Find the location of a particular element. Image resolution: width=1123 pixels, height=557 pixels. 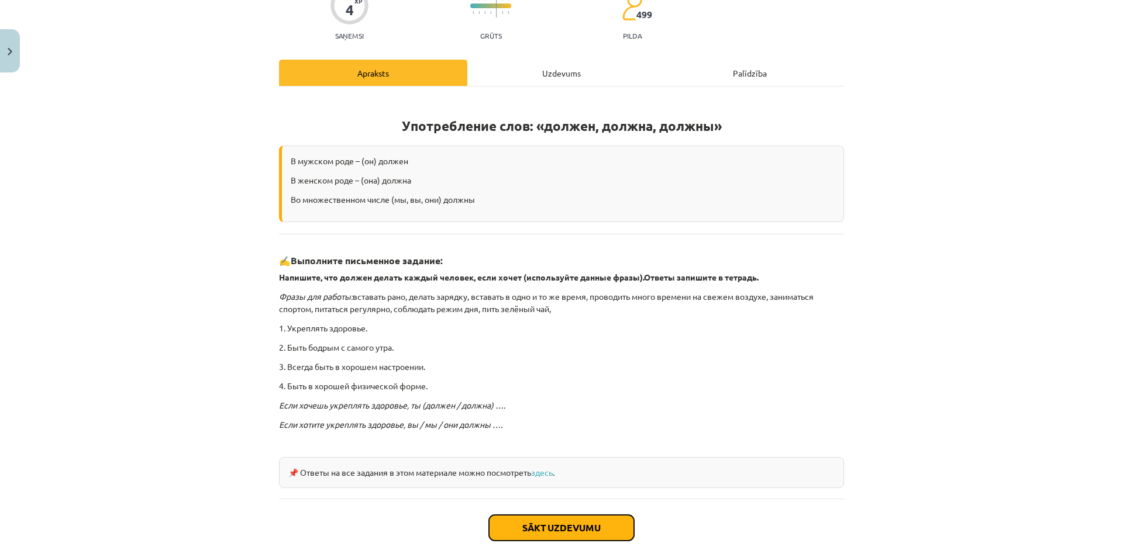

p: 2. Быть бодрым с самого утра. is located at coordinates (562, 347).